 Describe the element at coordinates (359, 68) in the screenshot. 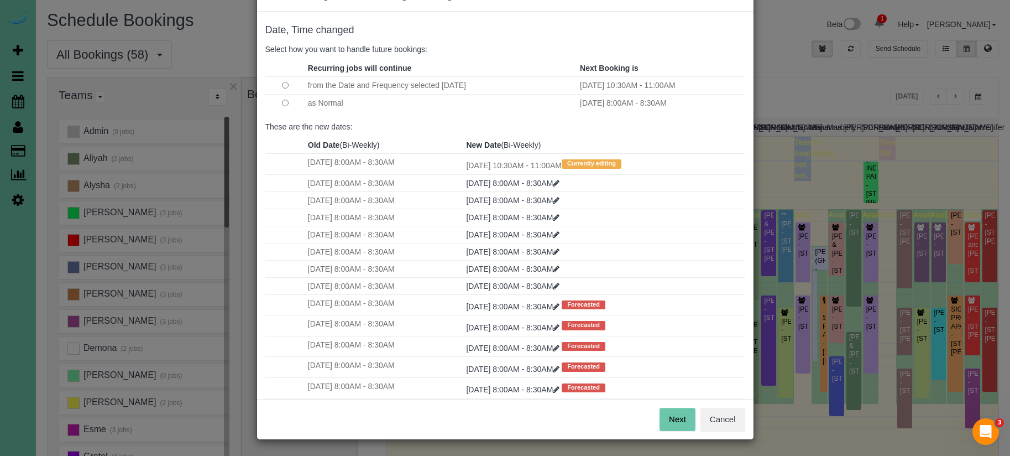

I see `strong: Recurring jobs will continue` at that location.